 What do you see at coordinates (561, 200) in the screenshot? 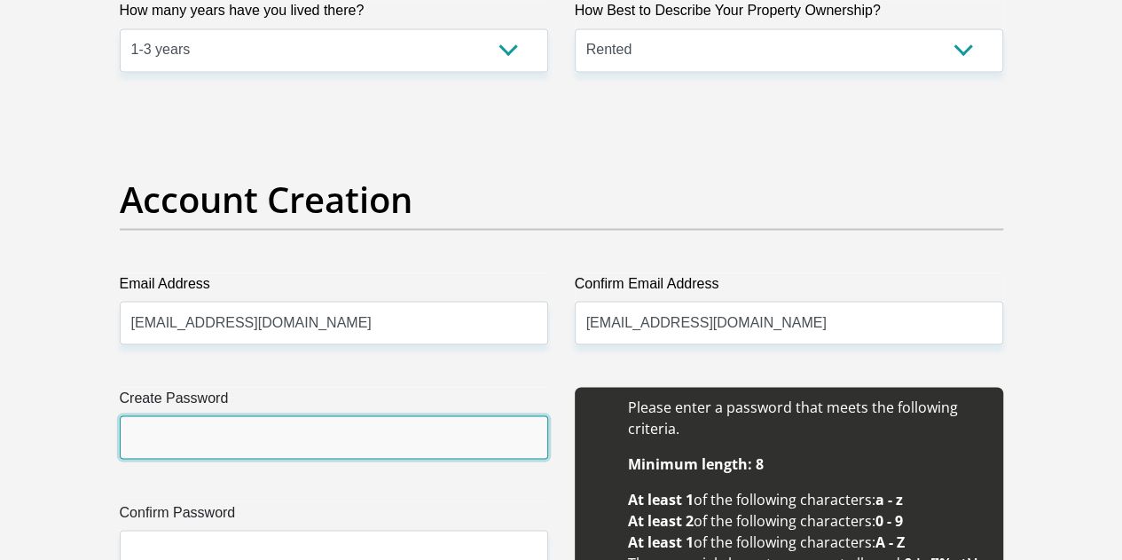
I see `h2: Account Creation` at bounding box center [561, 200].